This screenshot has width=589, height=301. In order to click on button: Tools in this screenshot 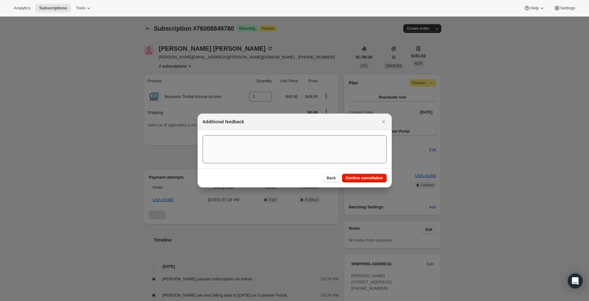, I will do `click(84, 8)`.